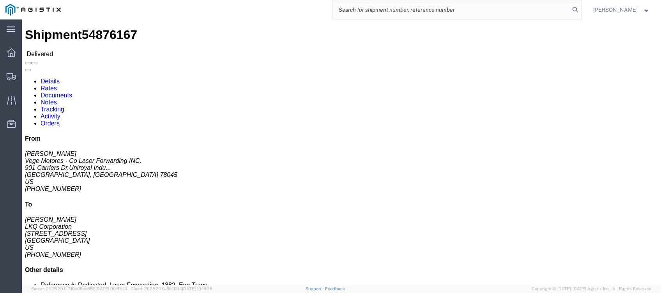 This screenshot has height=293, width=661. Describe the element at coordinates (79, 289) in the screenshot. I see `span: Server: 2025.20.0-710e05ee653` at that location.